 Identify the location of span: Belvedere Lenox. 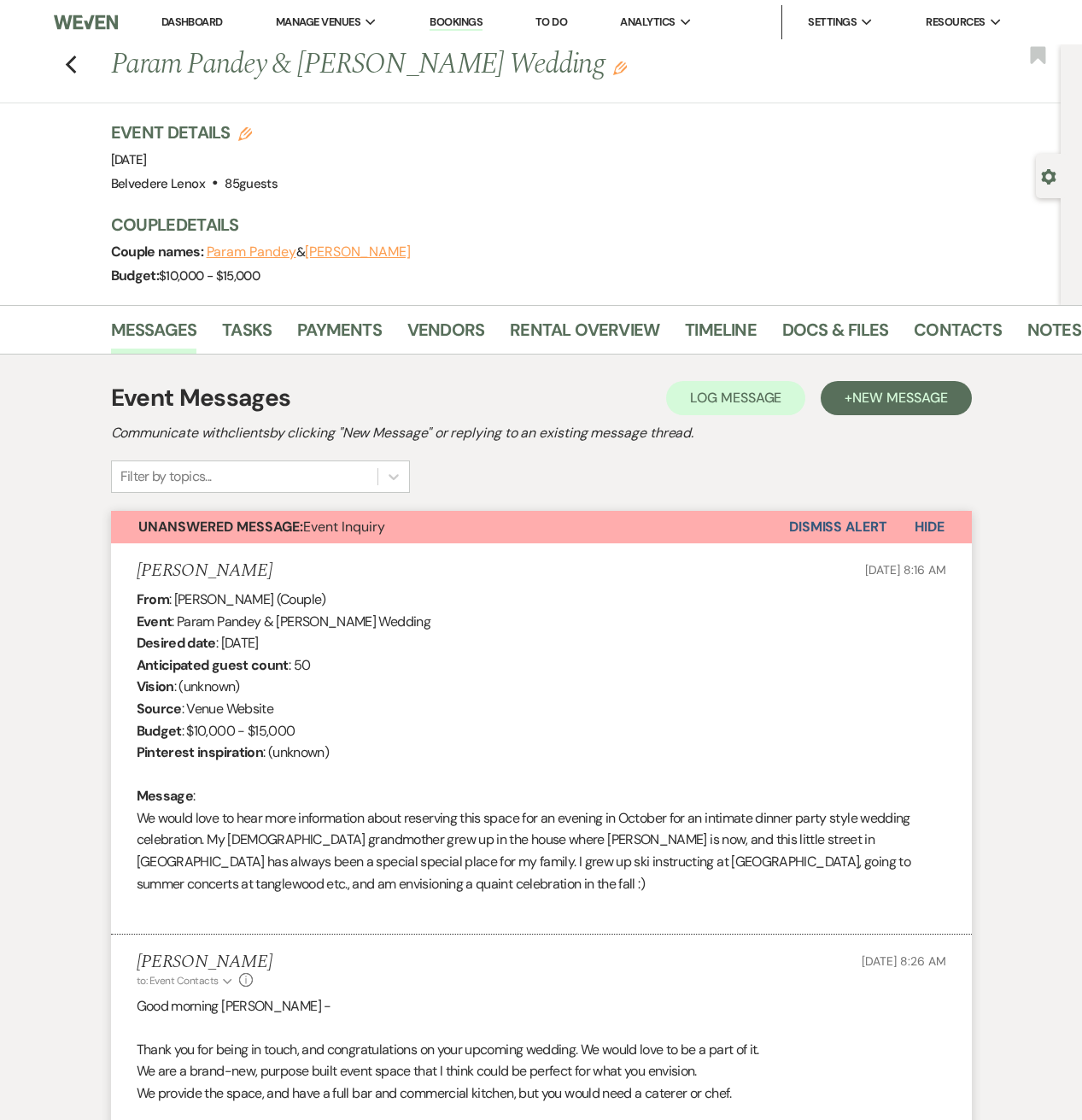
(158, 183).